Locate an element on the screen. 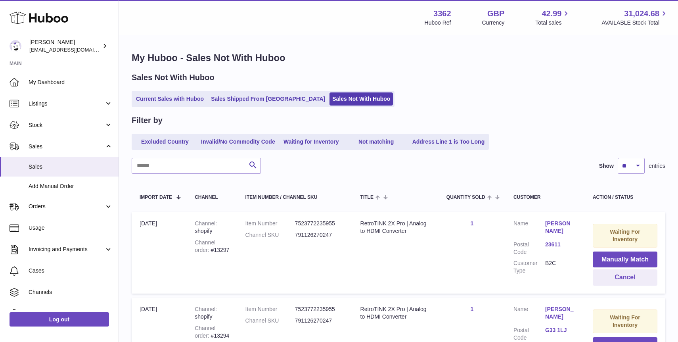  button: Manually Match is located at coordinates (625, 259).